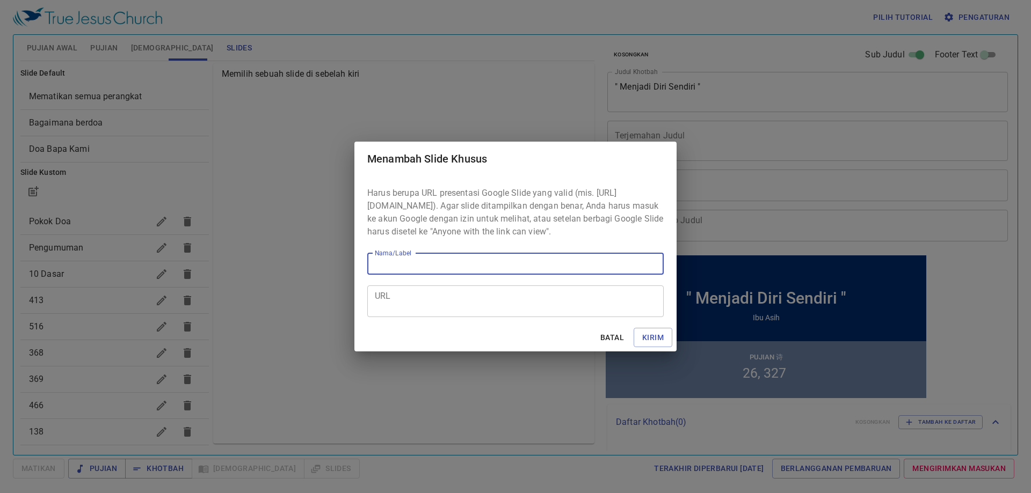 The image size is (1031, 493). Describe the element at coordinates (653, 338) in the screenshot. I see `button: Kirim` at that location.